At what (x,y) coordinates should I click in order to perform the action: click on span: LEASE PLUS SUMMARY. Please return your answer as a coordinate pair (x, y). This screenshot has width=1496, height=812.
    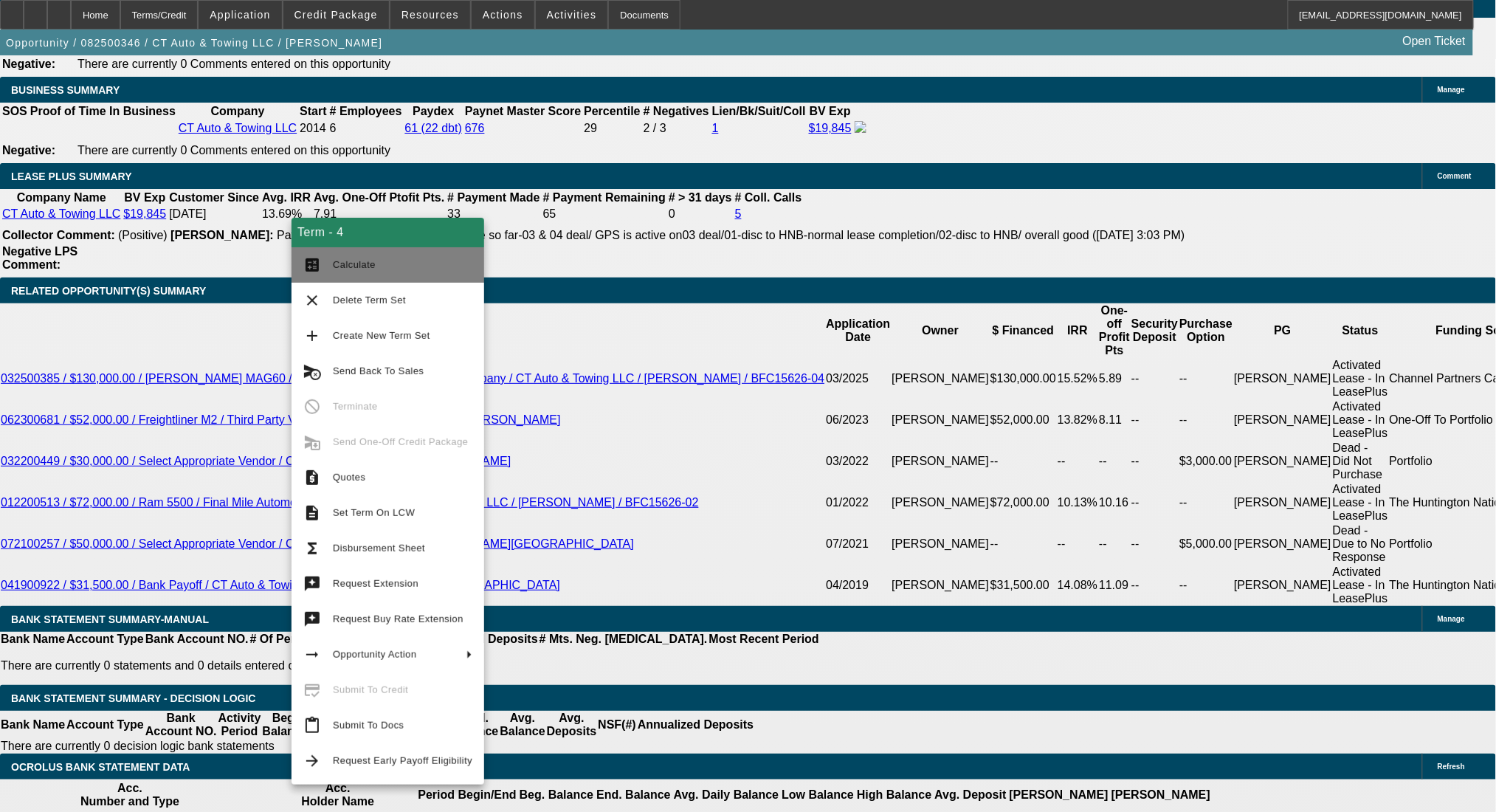
    Looking at the image, I should click on (71, 176).